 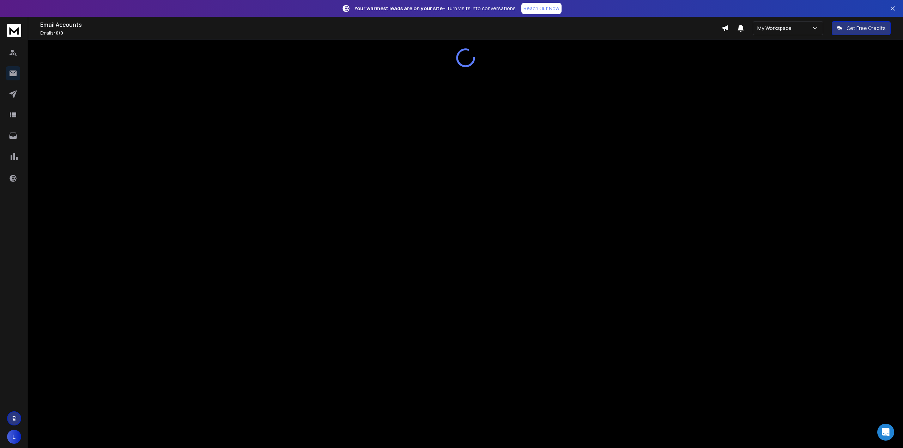 I want to click on div: Open Intercom Messenger, so click(x=885, y=432).